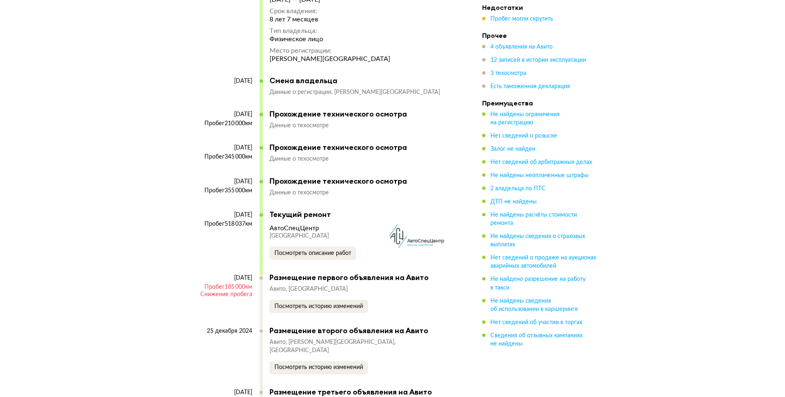  What do you see at coordinates (359, 392) in the screenshot?
I see `div: Размещение третьего объявления на Авито` at bounding box center [359, 392].